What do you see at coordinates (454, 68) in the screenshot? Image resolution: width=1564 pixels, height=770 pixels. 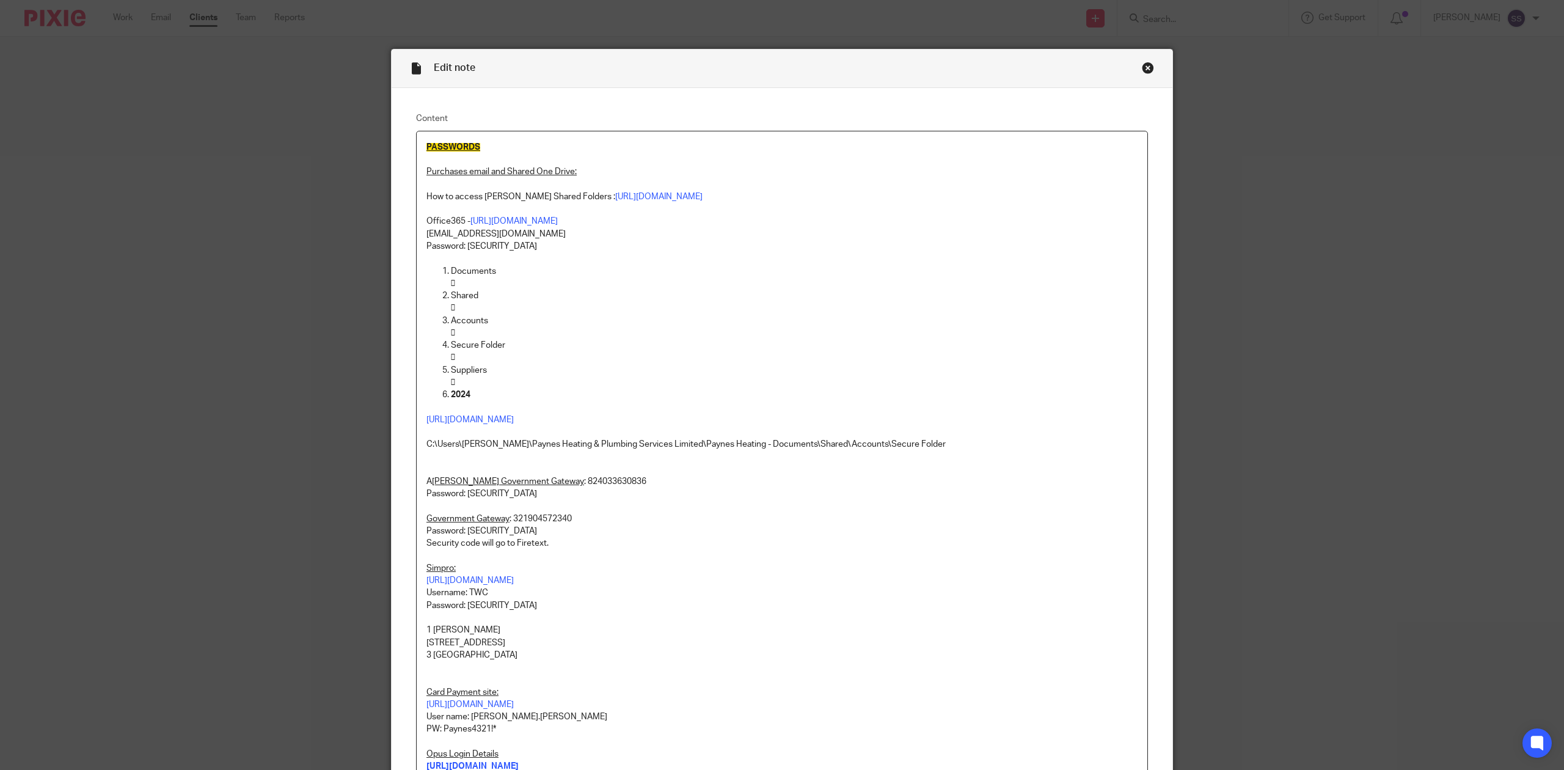 I see `span: Edit note` at bounding box center [454, 68].